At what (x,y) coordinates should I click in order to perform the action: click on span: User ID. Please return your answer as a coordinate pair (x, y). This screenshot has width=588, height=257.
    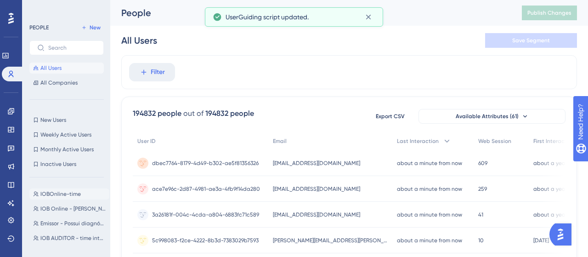
    Looking at the image, I should click on (146, 141).